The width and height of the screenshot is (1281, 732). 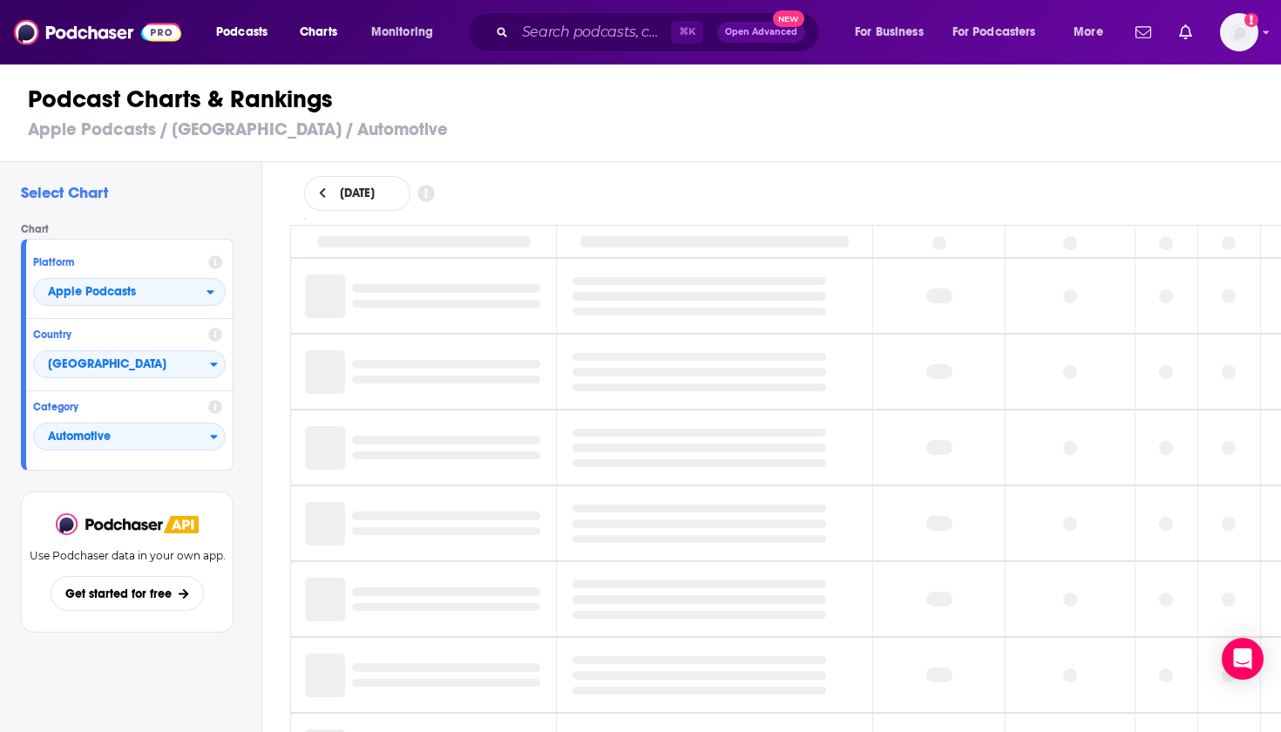 I want to click on h4: Country, so click(x=117, y=335).